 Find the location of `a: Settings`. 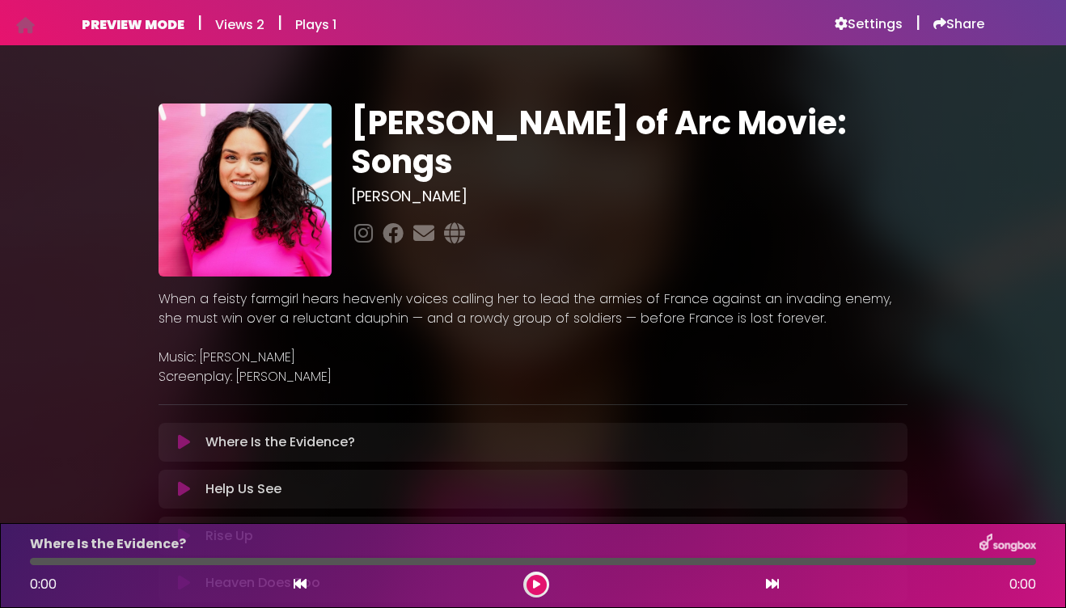

a: Settings is located at coordinates (869, 24).